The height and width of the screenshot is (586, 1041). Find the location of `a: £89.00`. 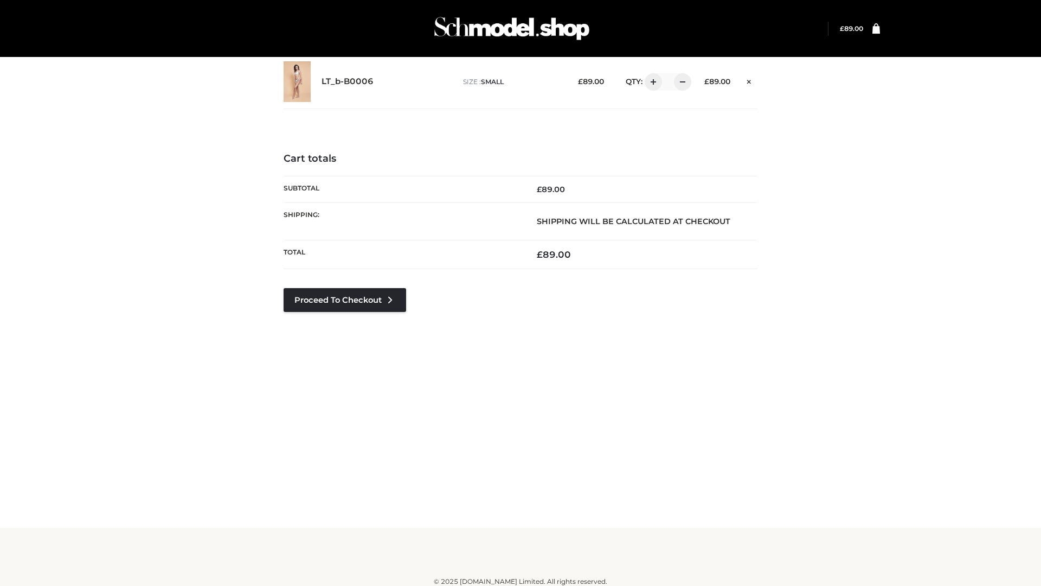

a: £89.00 is located at coordinates (851, 28).